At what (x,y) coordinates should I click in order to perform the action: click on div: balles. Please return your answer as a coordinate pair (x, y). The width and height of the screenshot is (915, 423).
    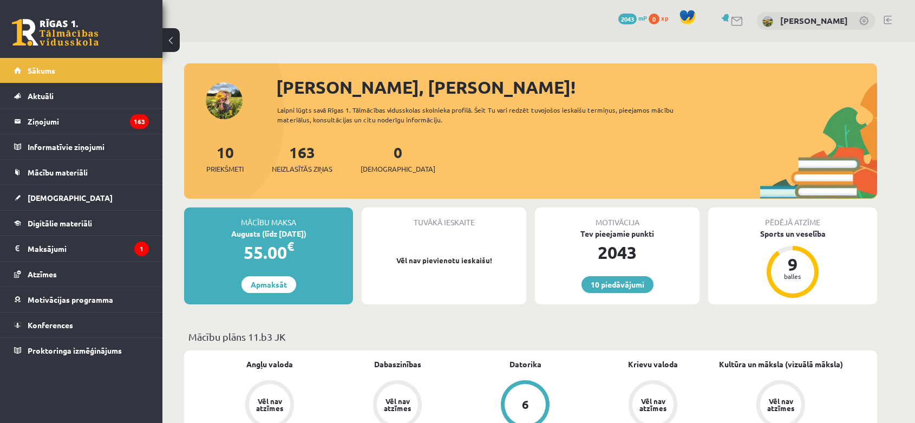
    Looking at the image, I should click on (792, 276).